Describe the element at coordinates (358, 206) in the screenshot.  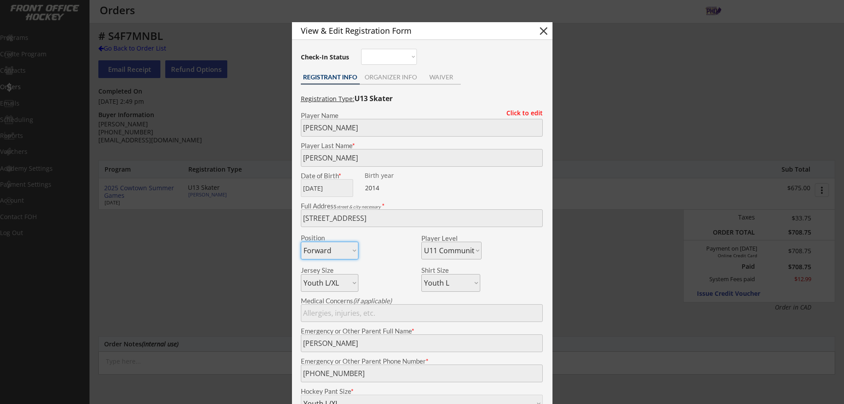
I see `em: street & city necessary` at that location.